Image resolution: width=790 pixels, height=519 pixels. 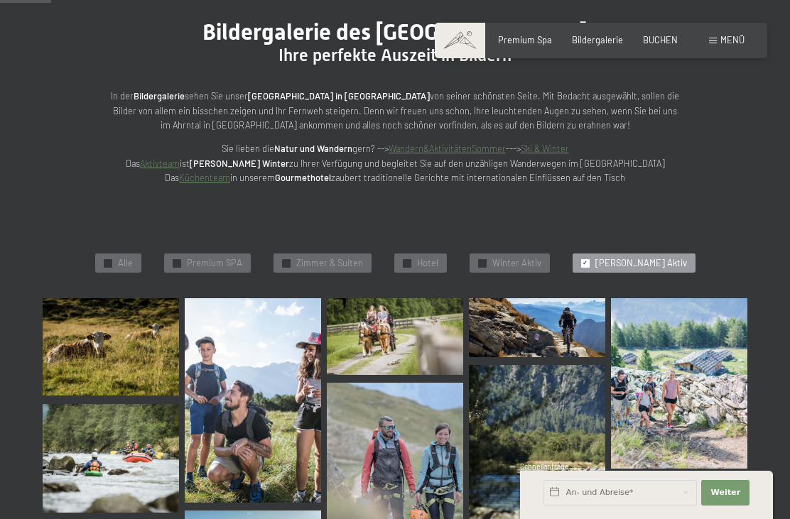 What do you see at coordinates (545, 149) in the screenshot?
I see `a: Ski & Winter` at bounding box center [545, 149].